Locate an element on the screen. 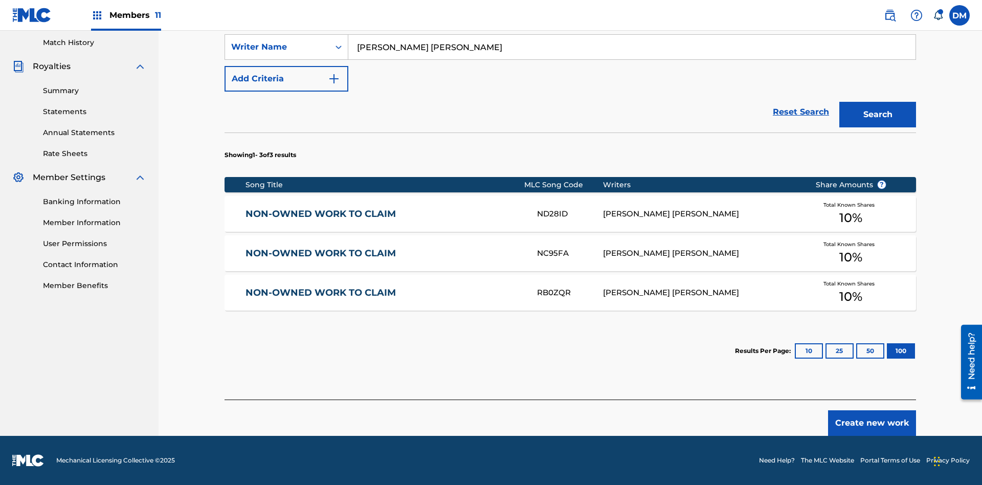  button: Create new work is located at coordinates (872, 423).